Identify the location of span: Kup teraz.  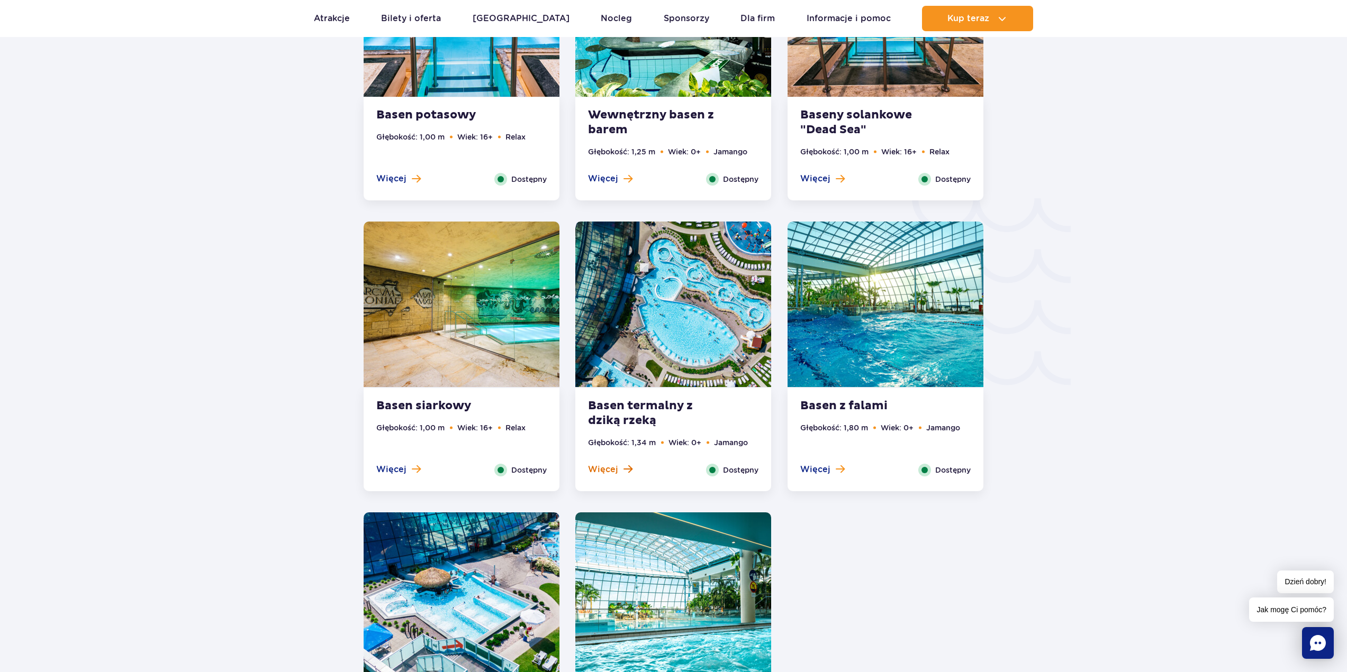
(968, 19).